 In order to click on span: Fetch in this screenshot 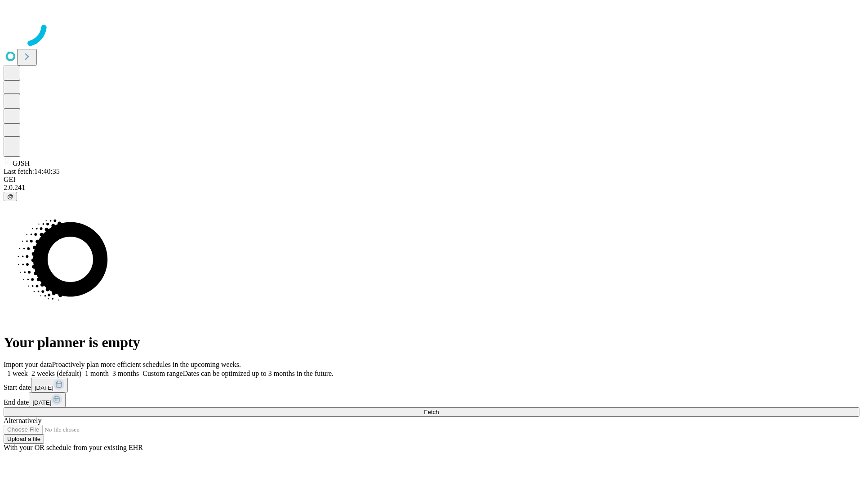, I will do `click(431, 412)`.